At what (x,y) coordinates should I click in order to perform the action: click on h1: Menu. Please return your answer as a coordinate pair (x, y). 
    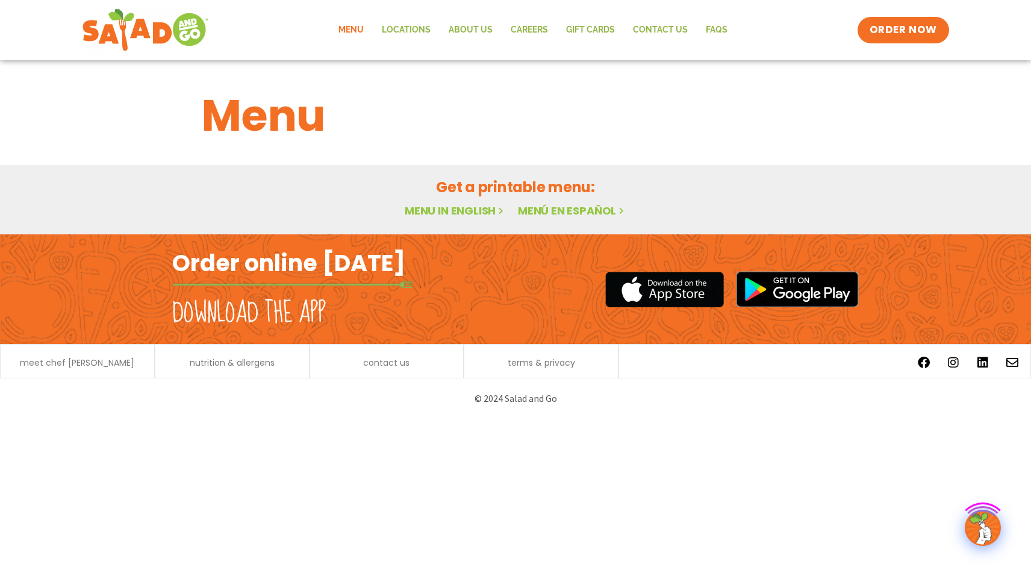
    Looking at the image, I should click on (516, 116).